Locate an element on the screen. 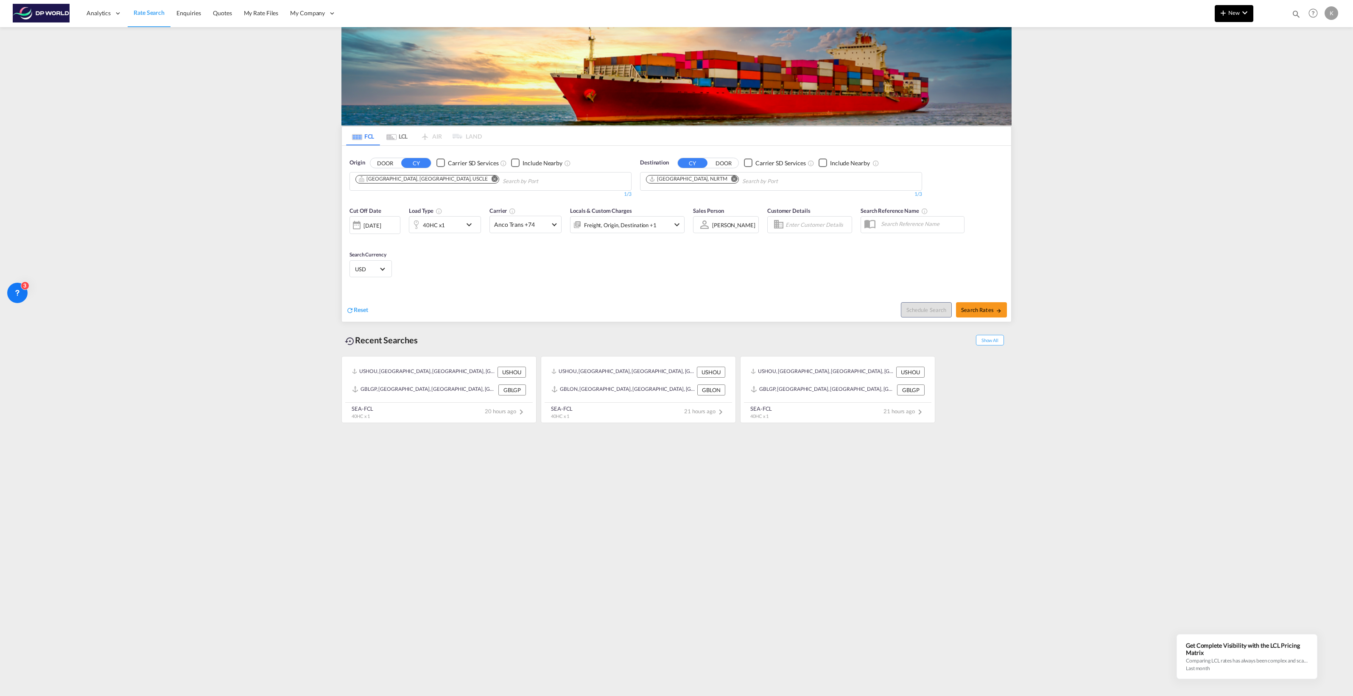 The image size is (1353, 696). div: Recent Searches is located at coordinates (381, 340).